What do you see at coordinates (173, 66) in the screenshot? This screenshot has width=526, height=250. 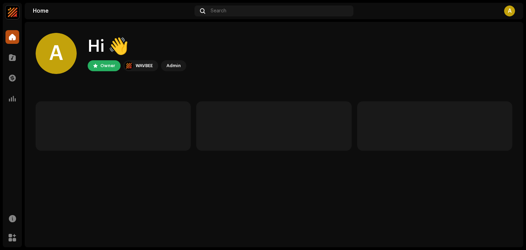 I see `div: Admin` at bounding box center [173, 66].